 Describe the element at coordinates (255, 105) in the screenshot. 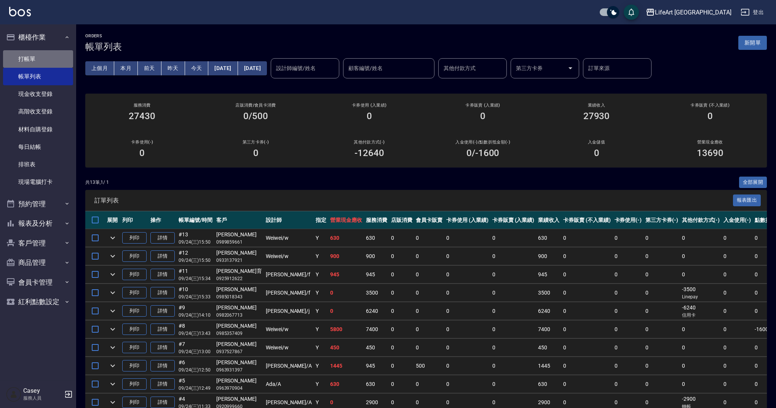

I see `h2: 店販消費 /會員卡消費` at that location.